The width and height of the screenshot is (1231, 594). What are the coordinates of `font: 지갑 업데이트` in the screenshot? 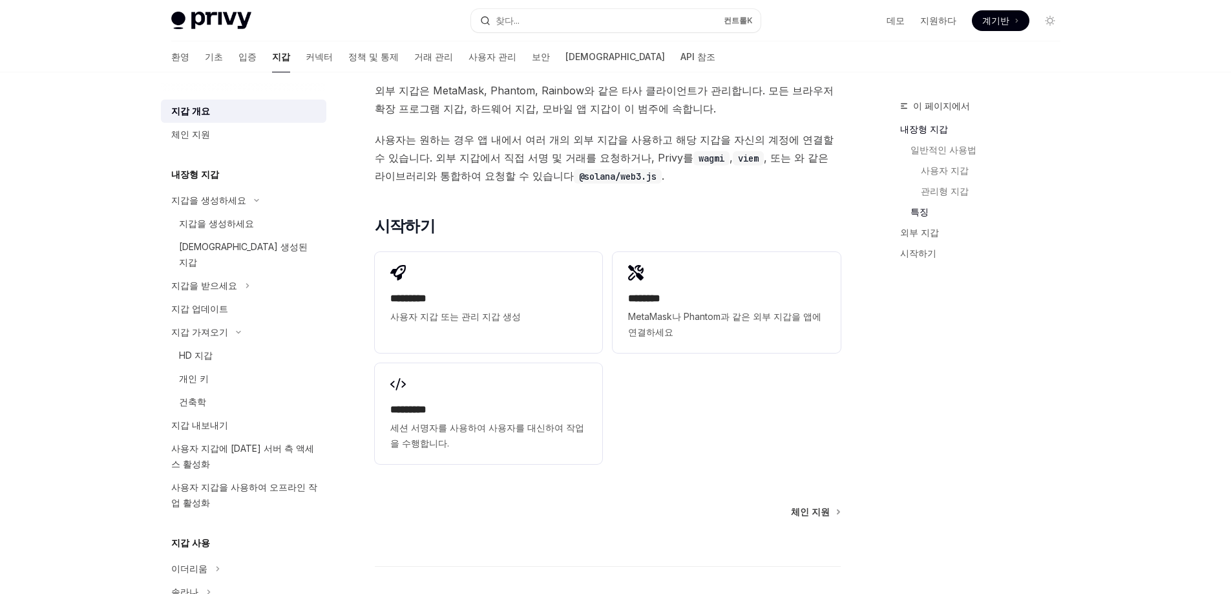 It's located at (200, 308).